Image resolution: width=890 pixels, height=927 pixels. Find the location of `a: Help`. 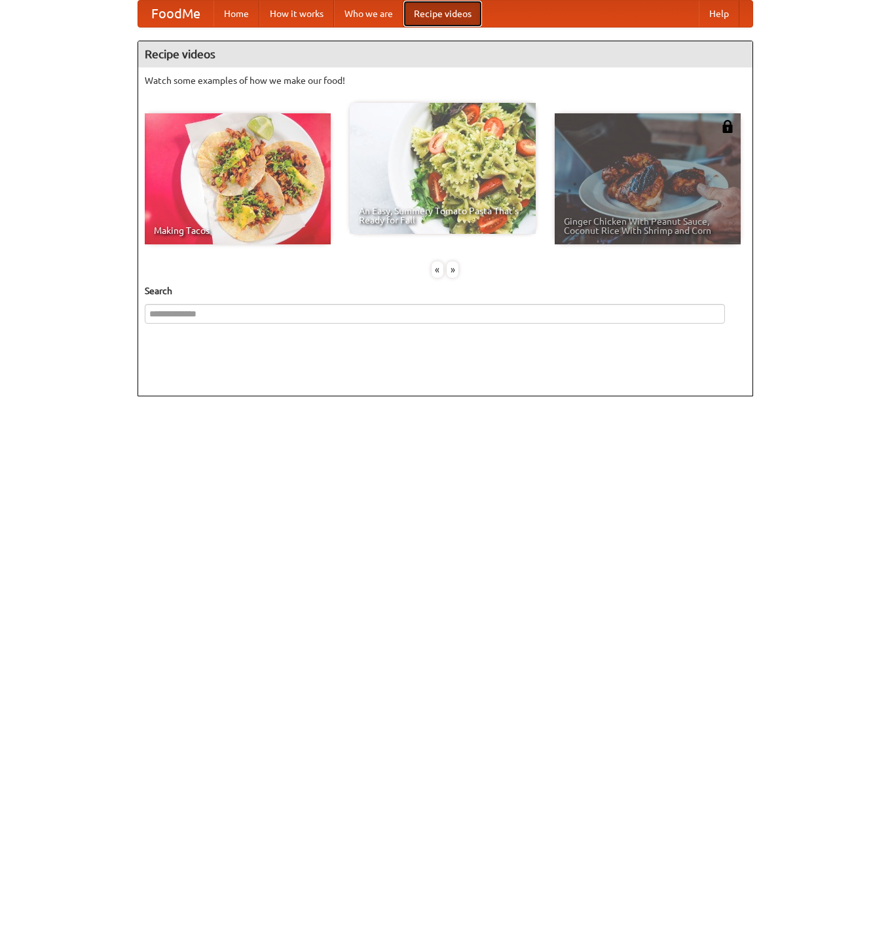

a: Help is located at coordinates (719, 14).